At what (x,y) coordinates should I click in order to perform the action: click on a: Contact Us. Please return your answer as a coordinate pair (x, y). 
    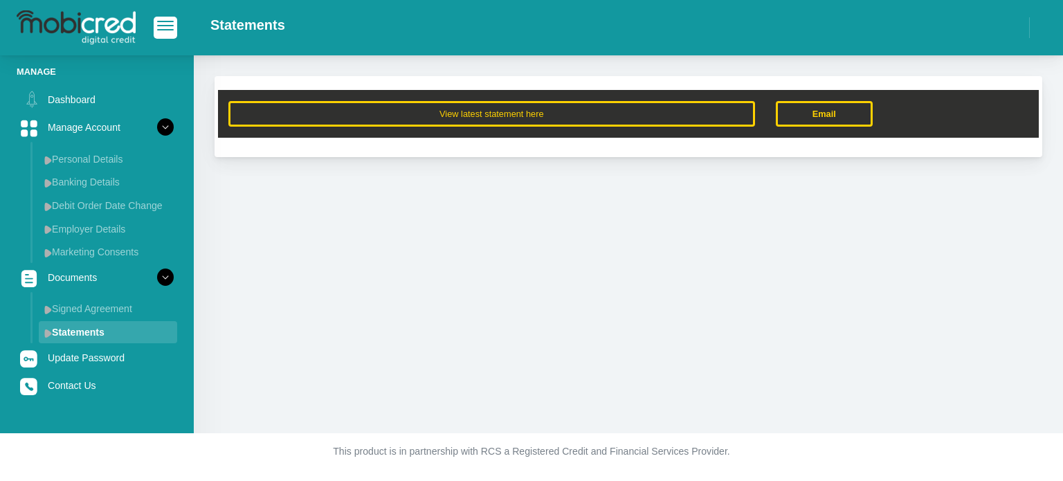
    Looking at the image, I should click on (97, 386).